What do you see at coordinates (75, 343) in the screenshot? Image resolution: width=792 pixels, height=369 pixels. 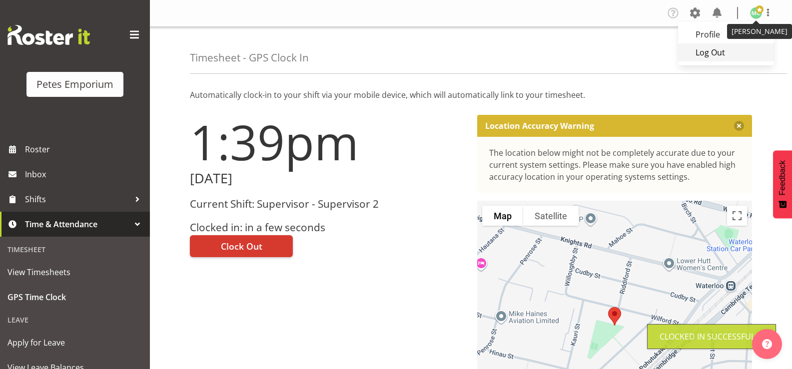 I see `a: Apply for Leave` at bounding box center [75, 343].